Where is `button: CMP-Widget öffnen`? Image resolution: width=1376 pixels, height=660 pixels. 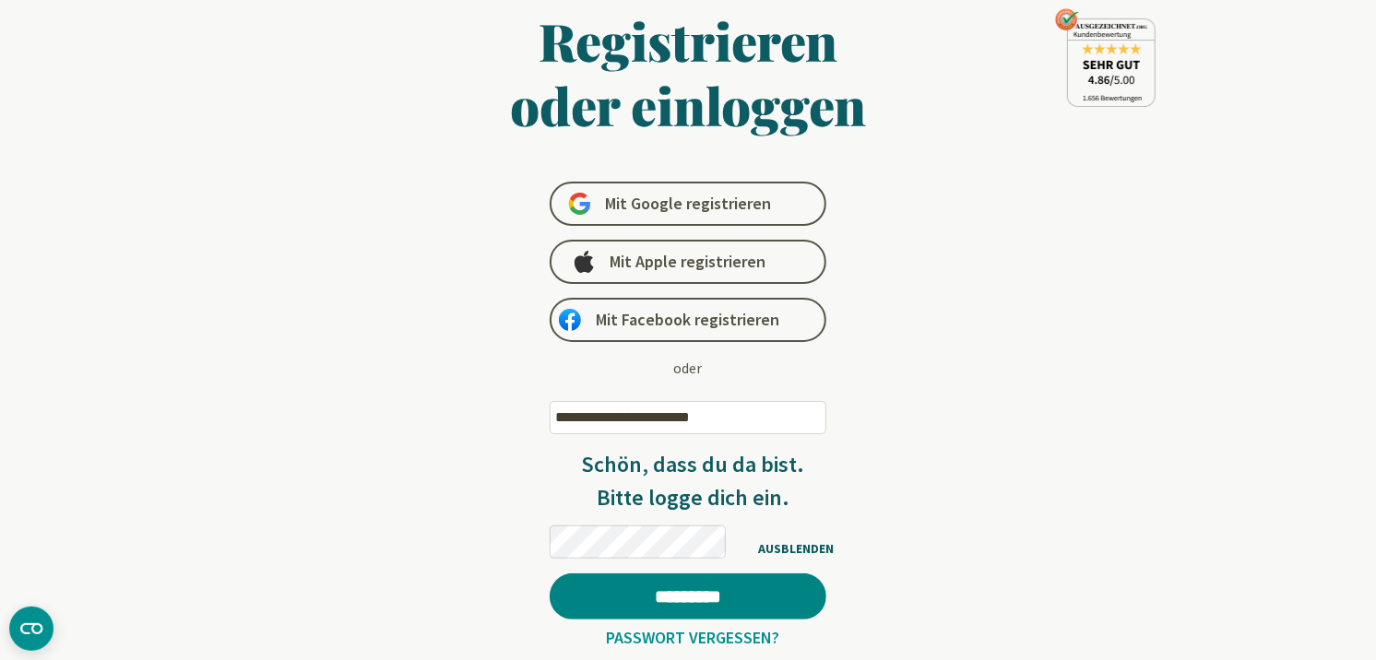 button: CMP-Widget öffnen is located at coordinates (31, 629).